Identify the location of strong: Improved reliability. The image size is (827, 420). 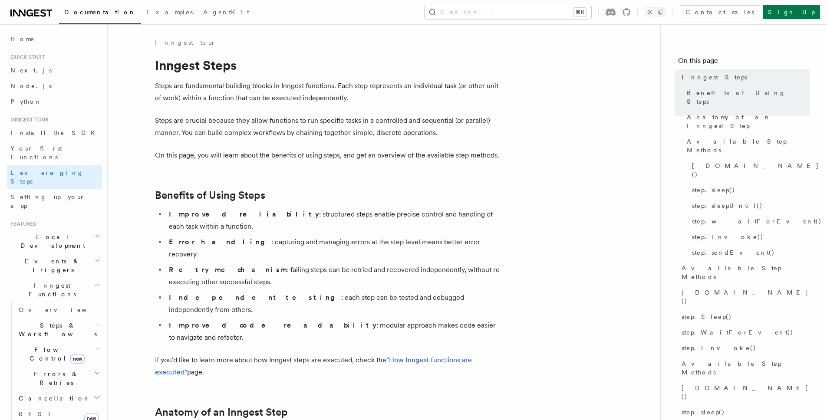
(244, 214).